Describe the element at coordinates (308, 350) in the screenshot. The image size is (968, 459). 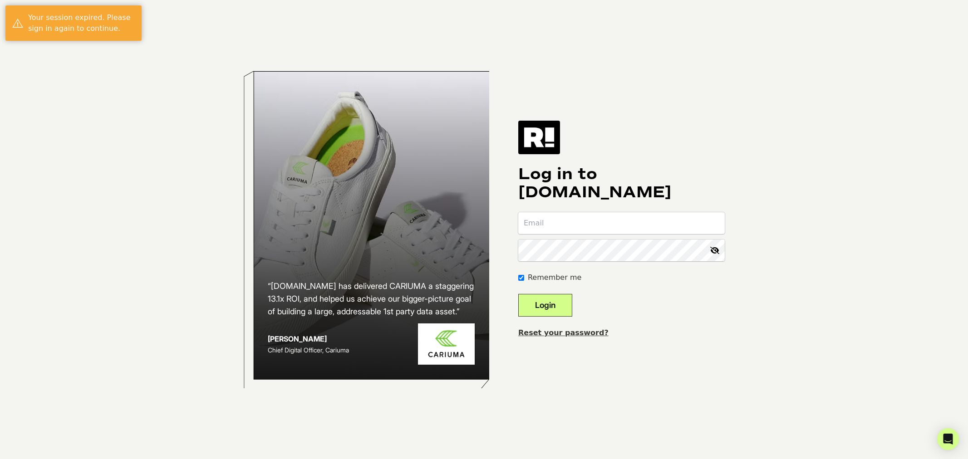
I see `span: Chief Digital Officer, Cariuma` at that location.